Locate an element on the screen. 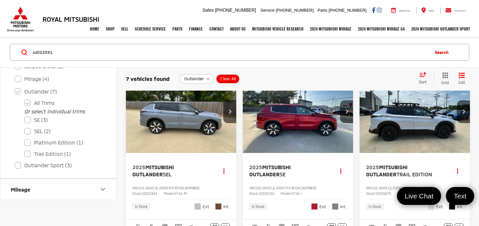 The image size is (479, 226). label: All Trims is located at coordinates (63, 103).